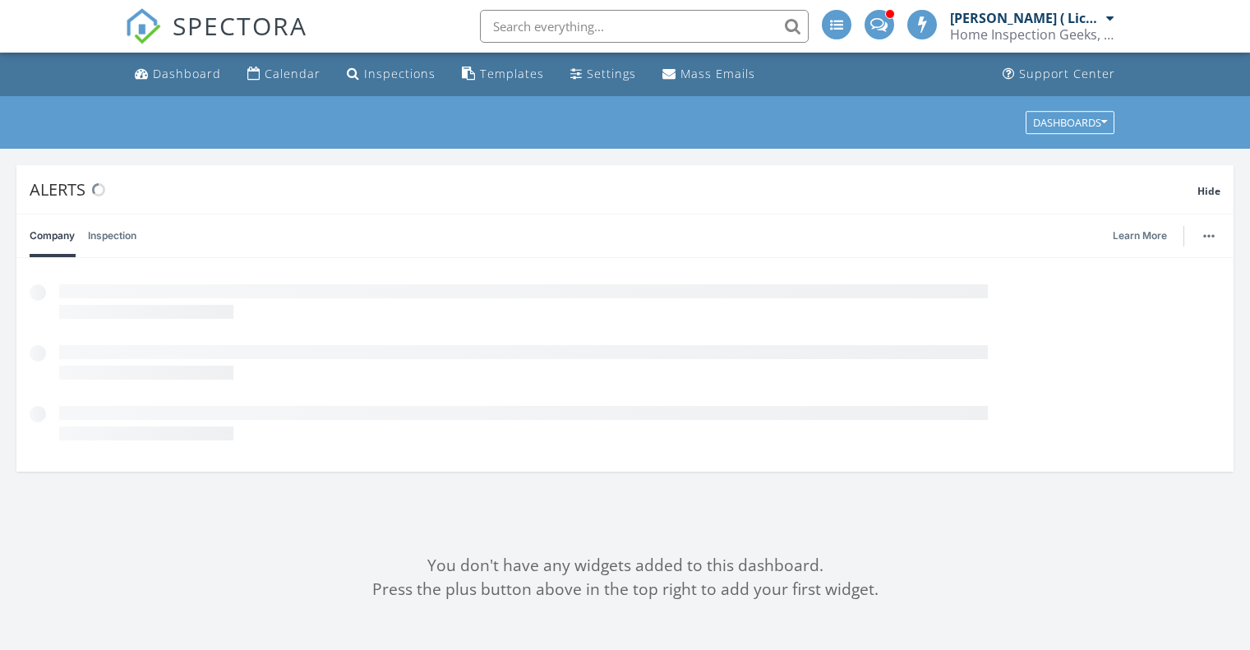 The width and height of the screenshot is (1250, 650). Describe the element at coordinates (1070, 122) in the screenshot. I see `div: Dashboards` at that location.